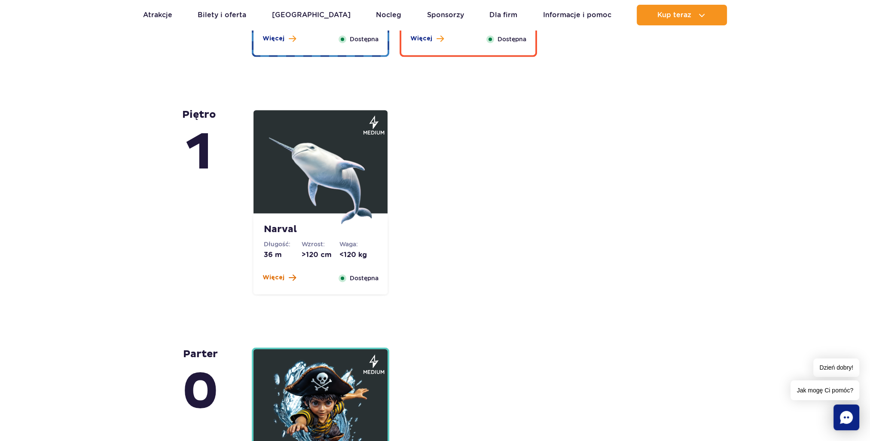 This screenshot has width=870, height=441. I want to click on dd: >120 cm, so click(320, 255).